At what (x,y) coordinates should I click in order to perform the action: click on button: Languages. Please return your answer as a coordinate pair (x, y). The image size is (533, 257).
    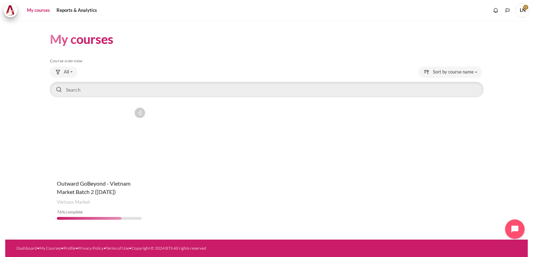
    Looking at the image, I should click on (508, 10).